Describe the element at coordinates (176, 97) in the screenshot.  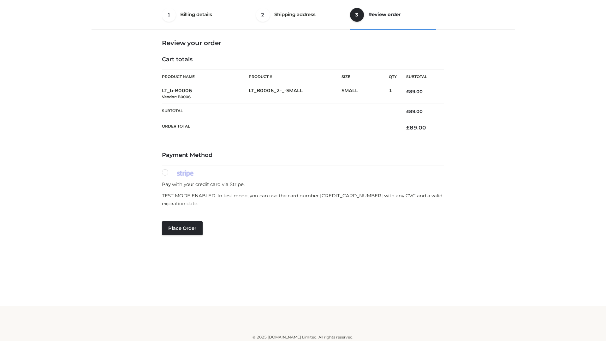
I see `small: Vendor: B0006` at that location.